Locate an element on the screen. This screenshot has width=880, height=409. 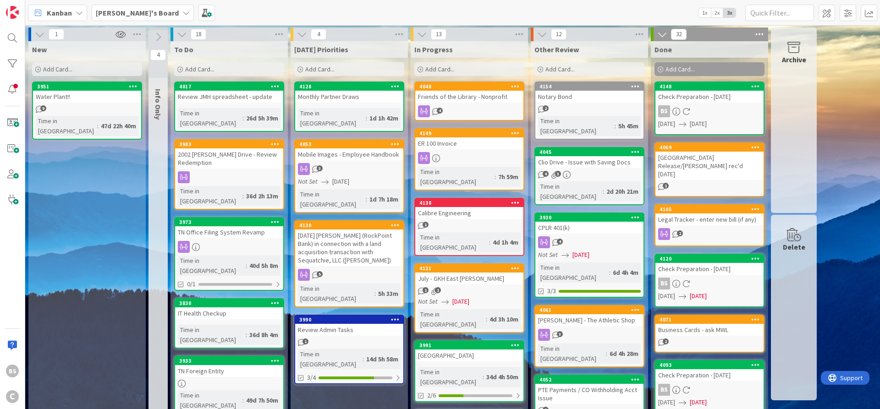
div: 4017 is located at coordinates (231, 87).